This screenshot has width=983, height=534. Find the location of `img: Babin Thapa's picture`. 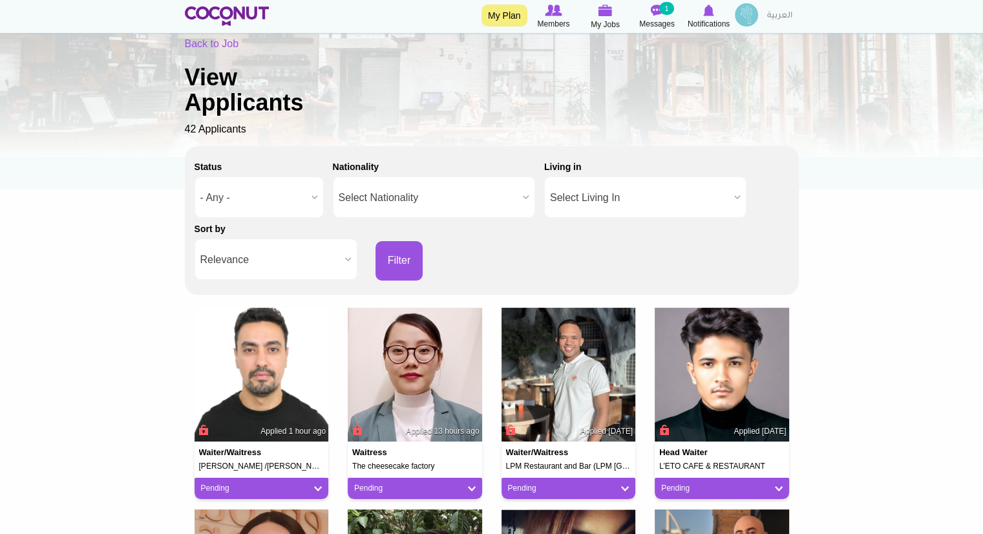

img: Babin Thapa's picture is located at coordinates (722, 375).